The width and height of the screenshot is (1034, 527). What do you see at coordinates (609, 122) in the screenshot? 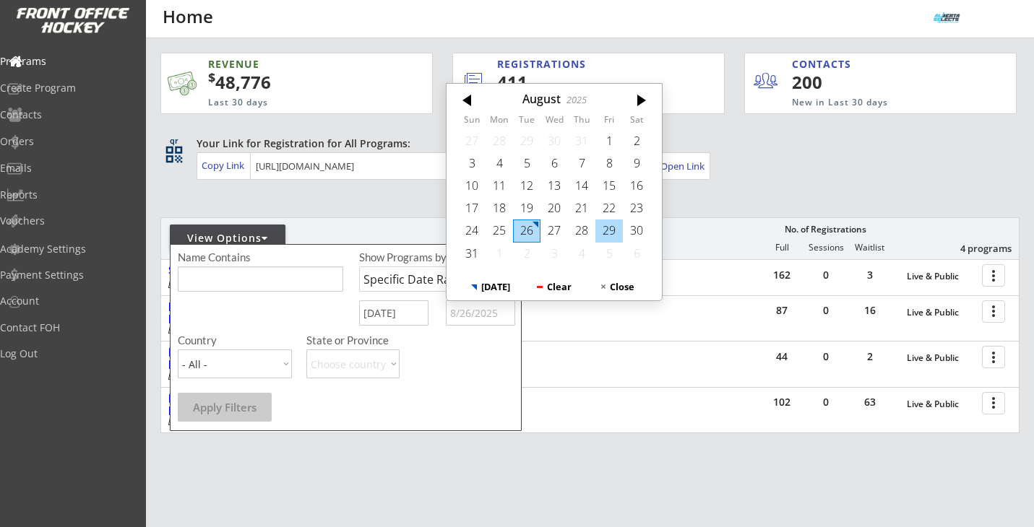
I see `th: Friday` at bounding box center [609, 122].